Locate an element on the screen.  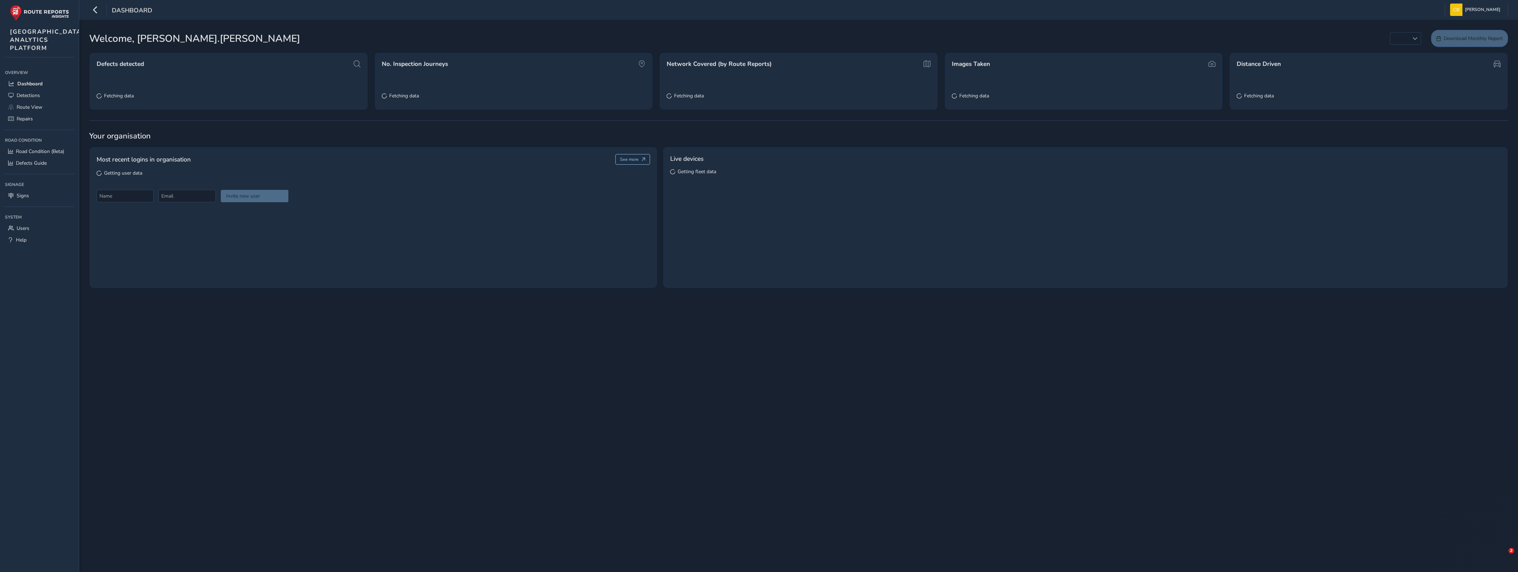
span: Help is located at coordinates (21, 240).